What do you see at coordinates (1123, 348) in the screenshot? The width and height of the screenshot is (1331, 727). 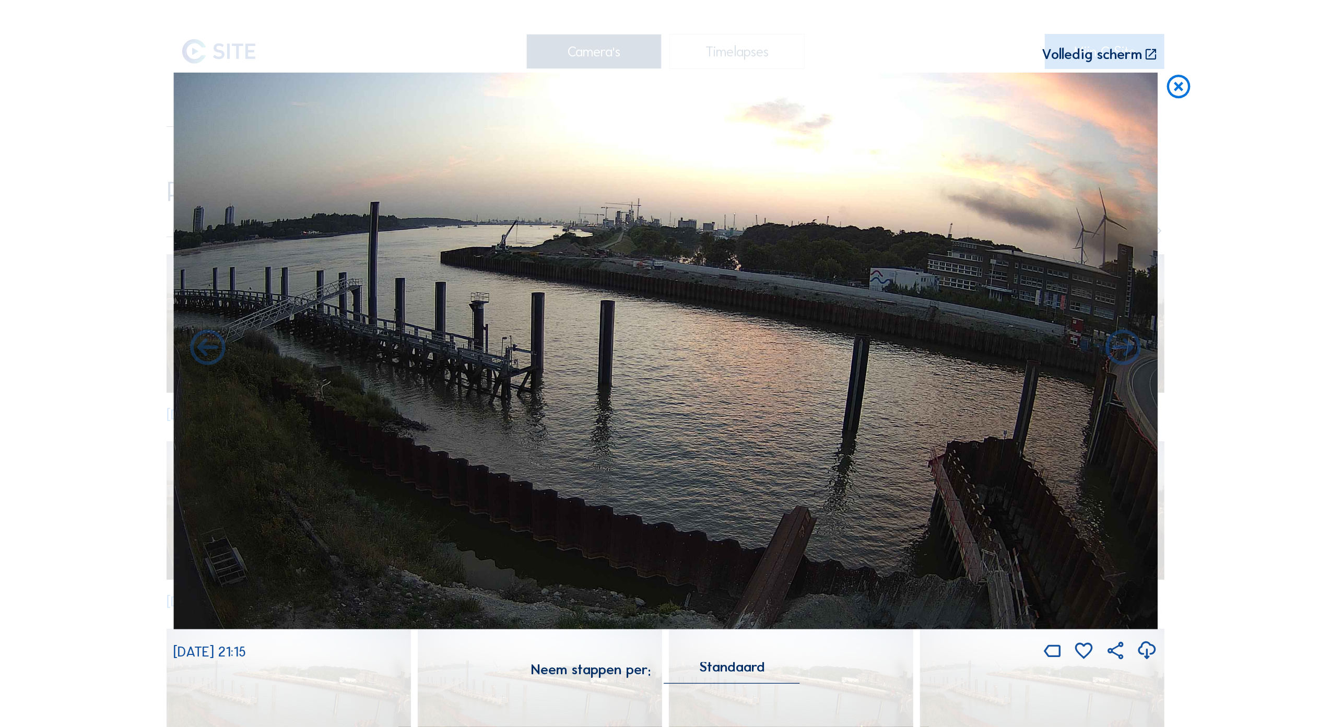 I see `i: Back` at bounding box center [1123, 348].